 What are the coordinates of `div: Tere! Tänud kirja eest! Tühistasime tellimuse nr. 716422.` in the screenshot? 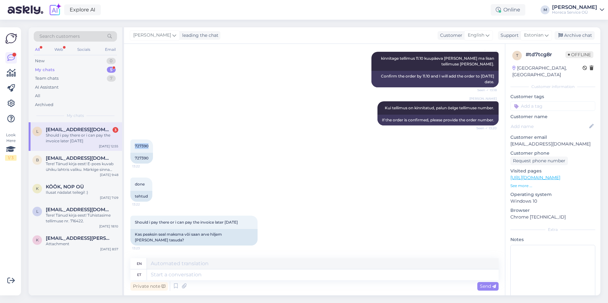 It's located at (82, 218).